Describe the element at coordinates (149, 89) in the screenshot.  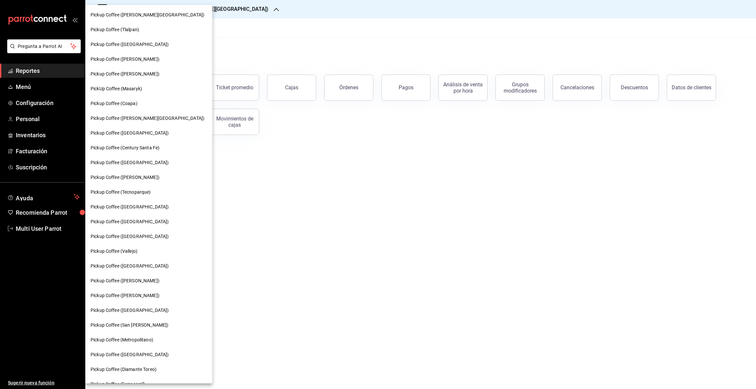
I see `div: PickUp Coffee (Masaryk)` at that location.